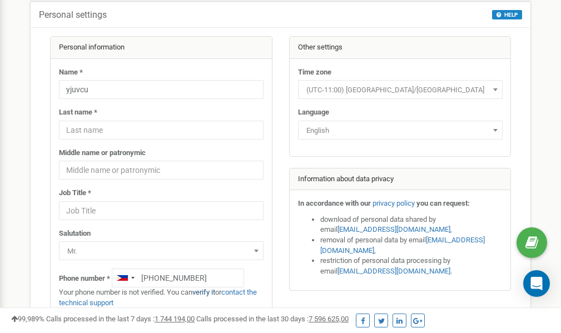 This screenshot has height=333, width=561. I want to click on input: Middle name or patronymic, so click(161, 170).